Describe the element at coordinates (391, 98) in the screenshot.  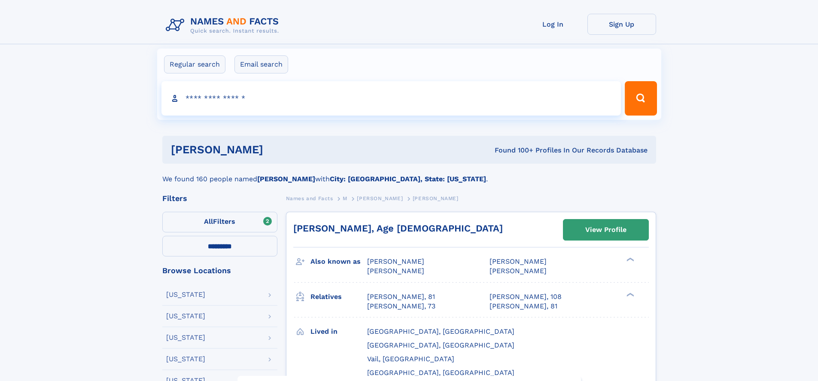
I see `input: search input` at that location.